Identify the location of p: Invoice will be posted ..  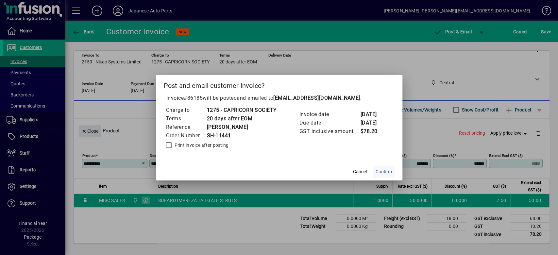
(279, 98).